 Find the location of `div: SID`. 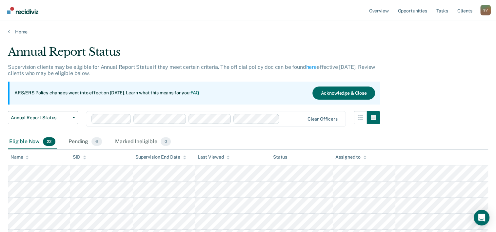

div: SID is located at coordinates (79, 157).